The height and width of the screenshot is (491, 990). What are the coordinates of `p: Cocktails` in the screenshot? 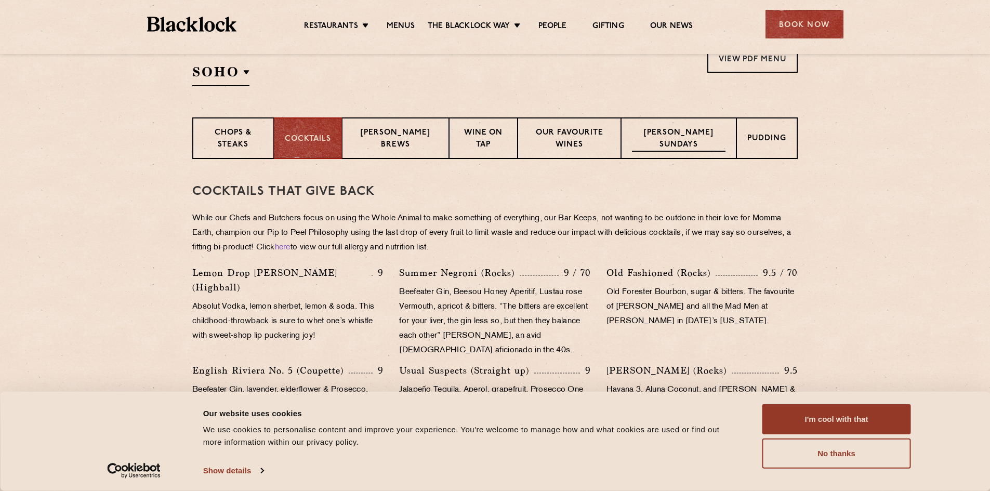 It's located at (308, 139).